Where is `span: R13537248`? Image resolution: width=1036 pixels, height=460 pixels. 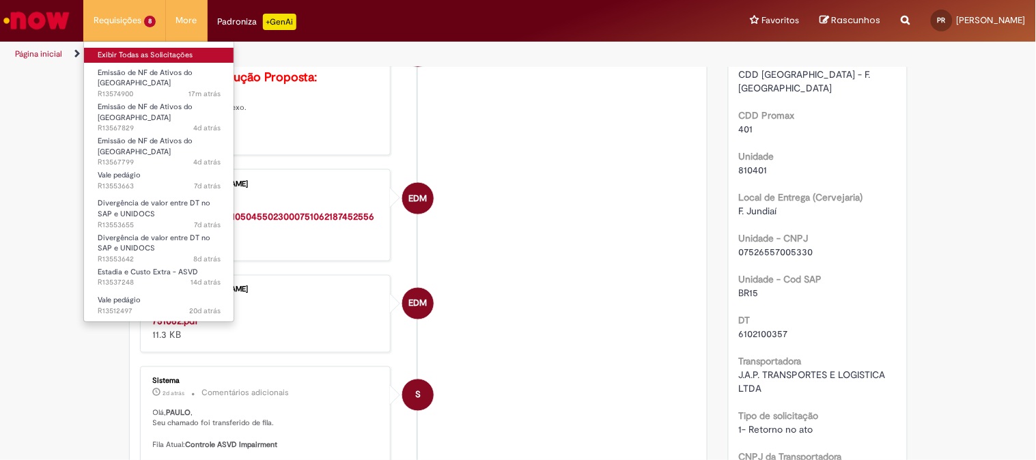 span: R13537248 is located at coordinates (159, 283).